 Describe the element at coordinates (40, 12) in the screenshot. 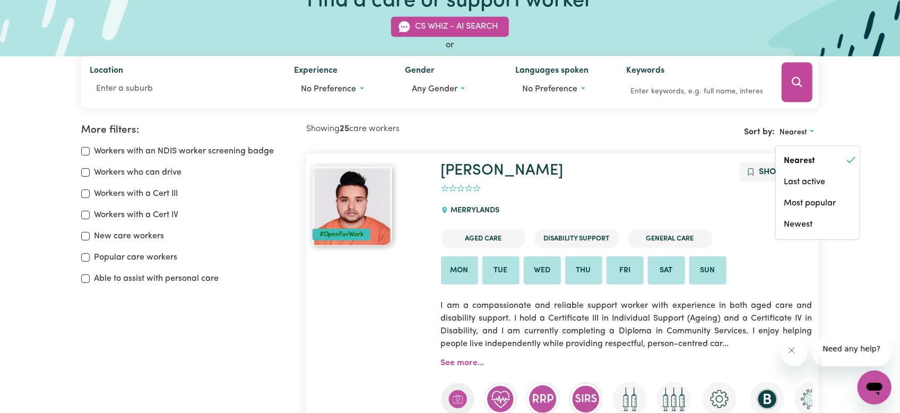

I see `span: Need any help?` at that location.